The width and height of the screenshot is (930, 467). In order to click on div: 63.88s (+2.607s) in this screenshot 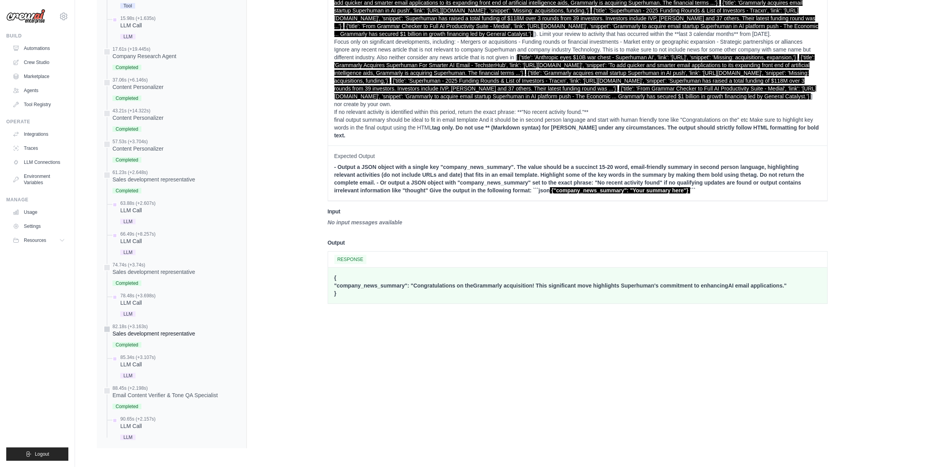, I will do `click(138, 203)`.